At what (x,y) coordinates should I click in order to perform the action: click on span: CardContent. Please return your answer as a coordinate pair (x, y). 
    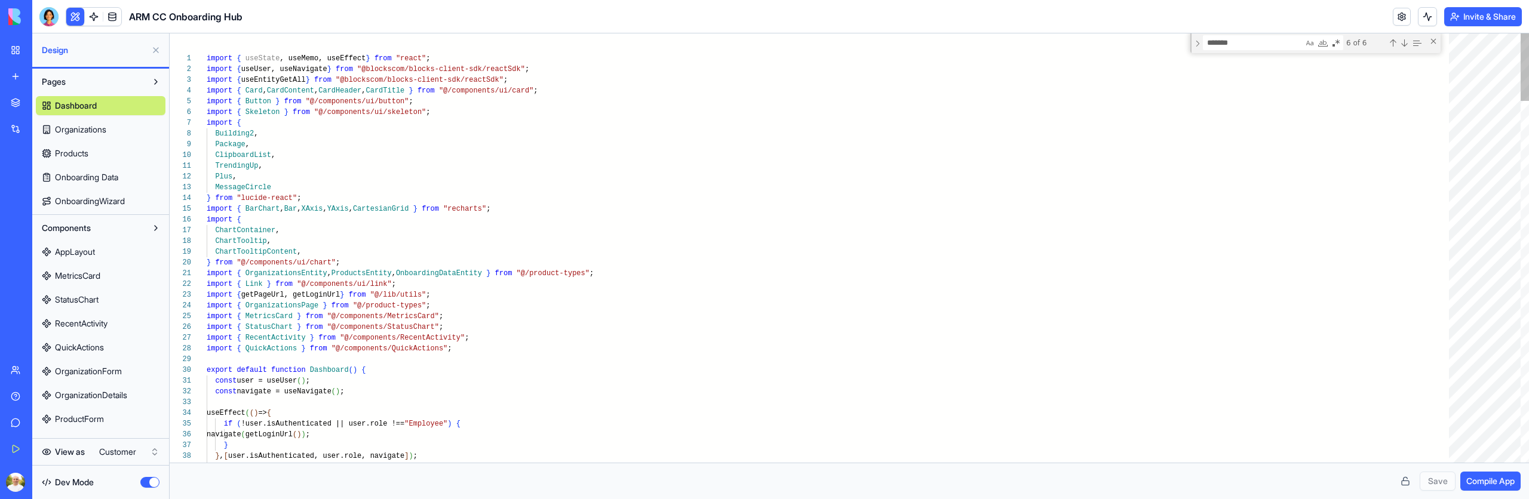
    Looking at the image, I should click on (290, 91).